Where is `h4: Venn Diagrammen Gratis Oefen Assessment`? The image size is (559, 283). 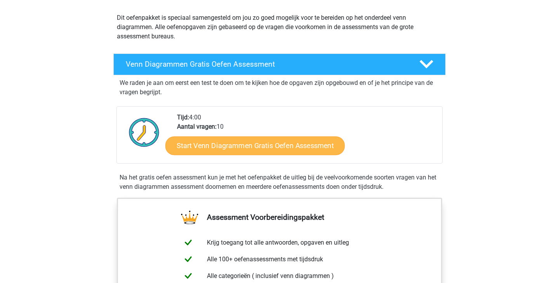
h4: Venn Diagrammen Gratis Oefen Assessment is located at coordinates (266, 64).